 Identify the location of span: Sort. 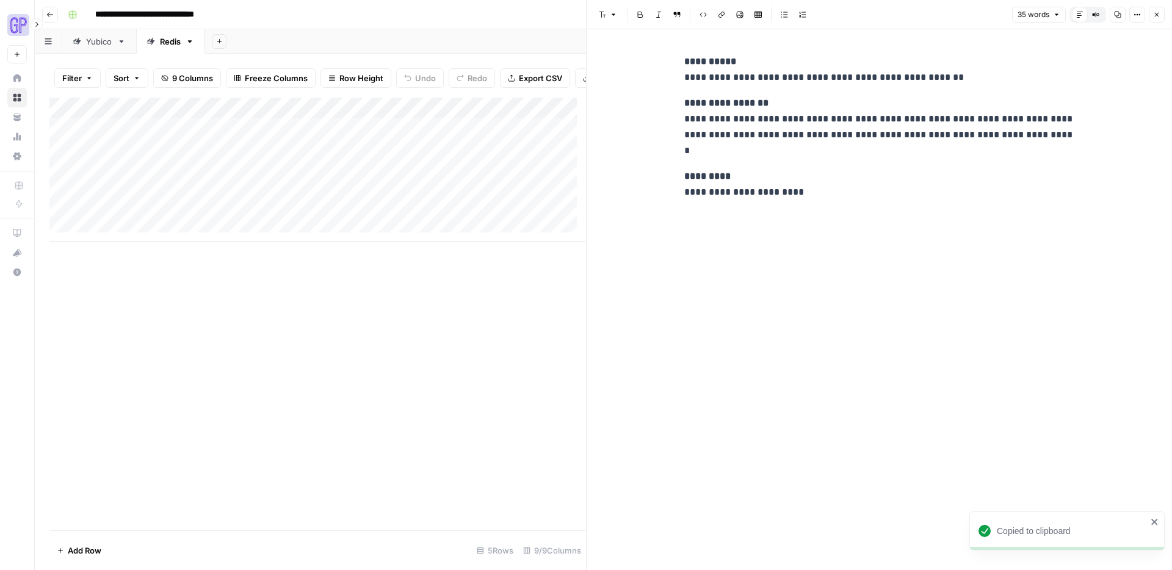
(122, 78).